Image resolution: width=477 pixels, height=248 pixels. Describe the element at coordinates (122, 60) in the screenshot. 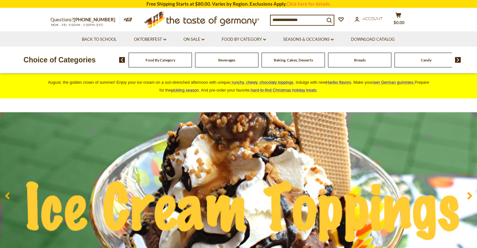

I see `img: previous arrow` at that location.